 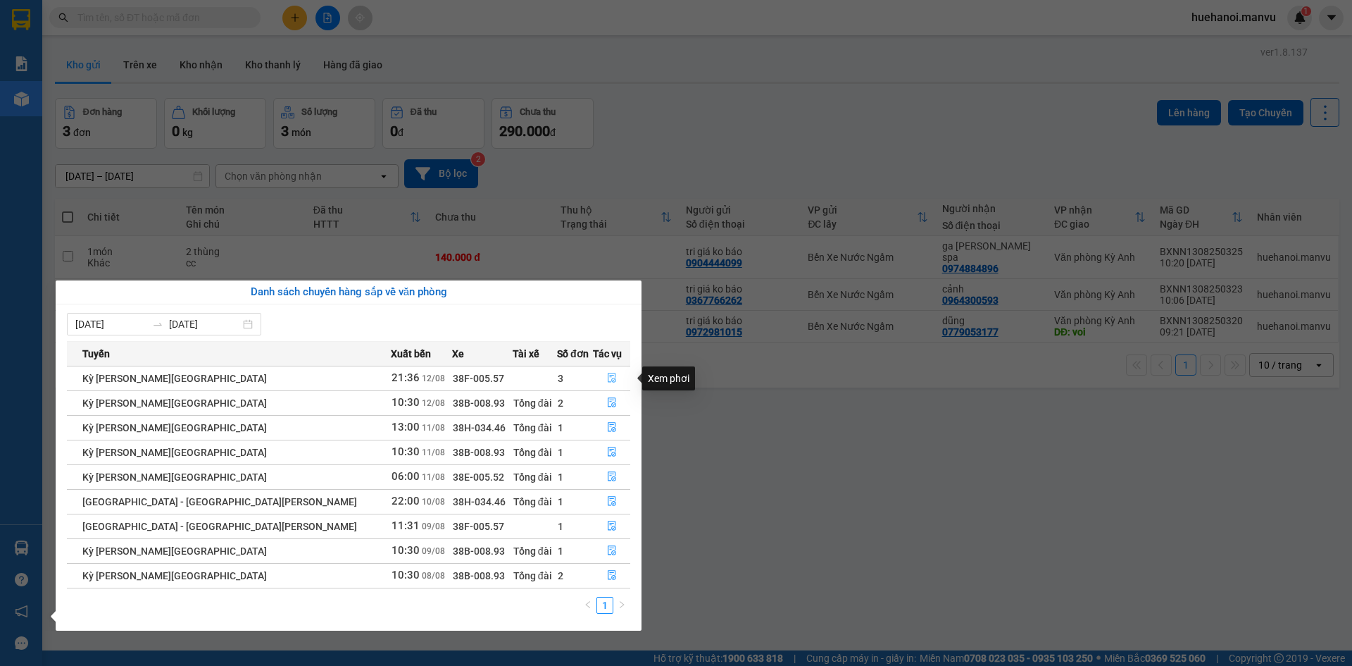 What do you see at coordinates (406, 476) in the screenshot?
I see `span: 06:00` at bounding box center [406, 476].